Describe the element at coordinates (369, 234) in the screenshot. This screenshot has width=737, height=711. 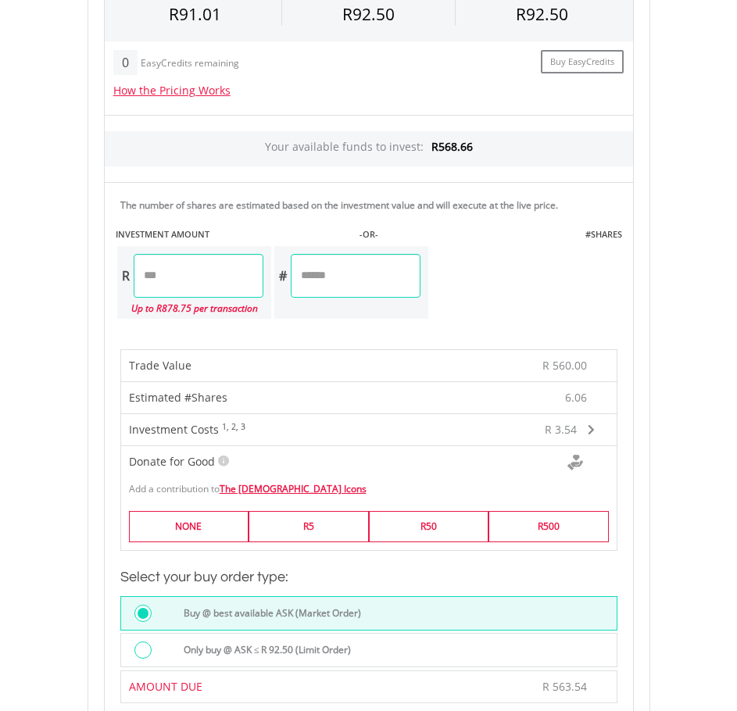
I see `label: -OR-` at that location.